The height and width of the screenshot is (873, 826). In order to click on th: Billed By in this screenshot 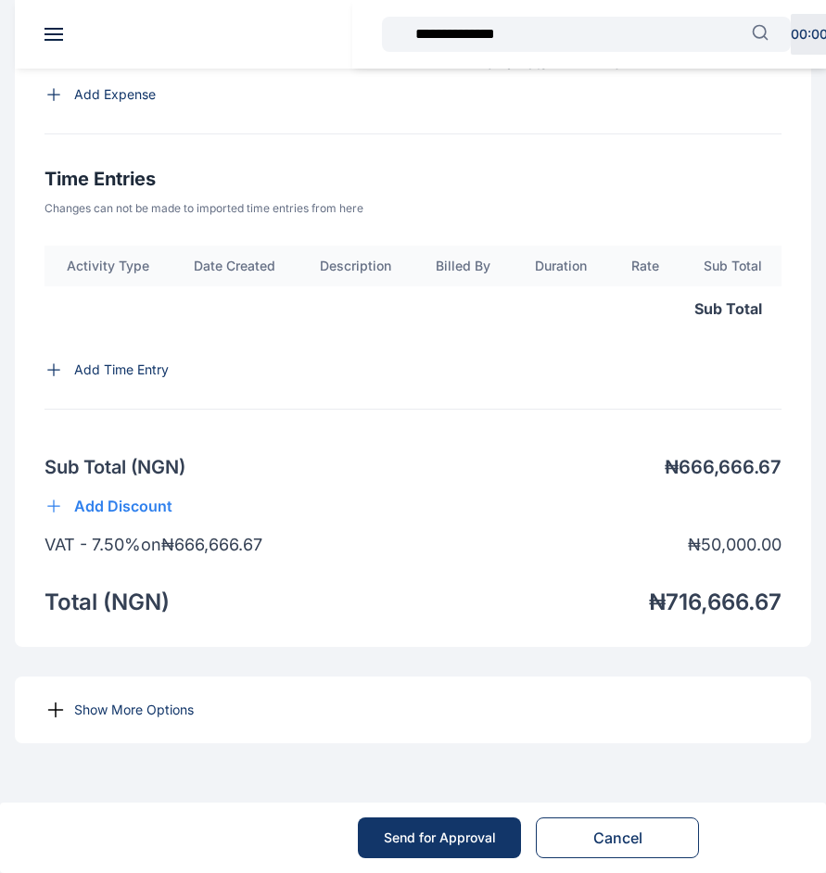, I will do `click(463, 266)`.